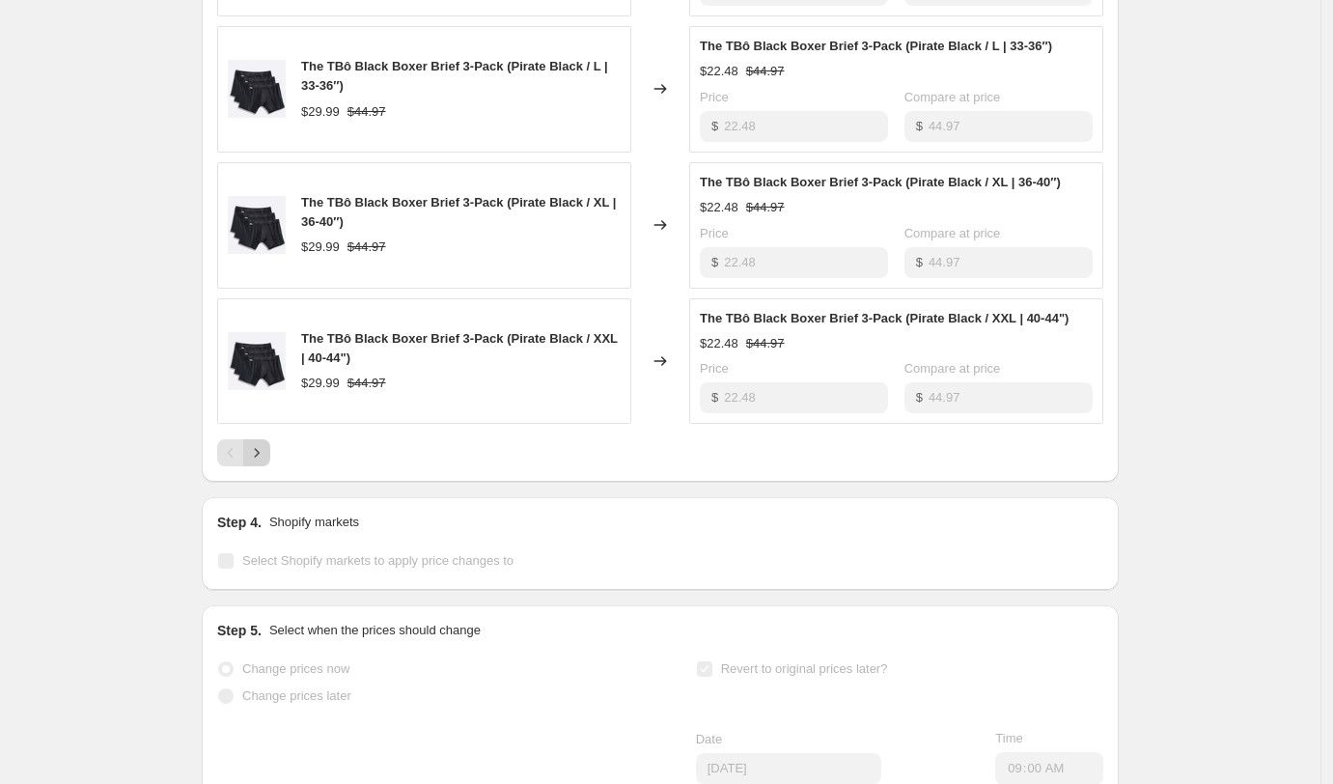 The height and width of the screenshot is (784, 1333). Describe the element at coordinates (708, 738) in the screenshot. I see `span: Date` at that location.